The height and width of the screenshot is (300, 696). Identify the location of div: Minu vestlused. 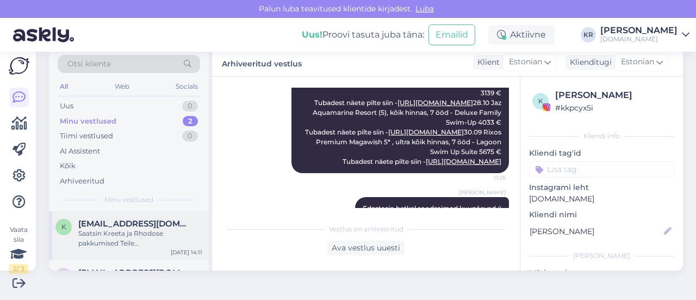
(88, 121).